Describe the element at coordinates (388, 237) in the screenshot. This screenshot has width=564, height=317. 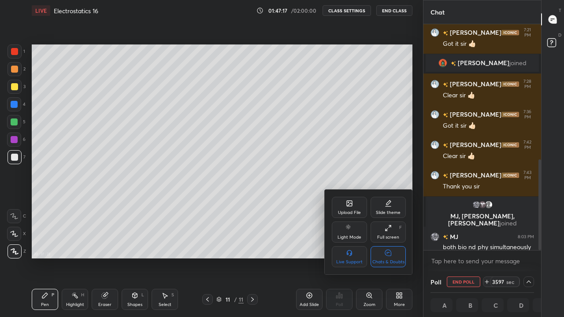
I see `div: Full screen` at that location.